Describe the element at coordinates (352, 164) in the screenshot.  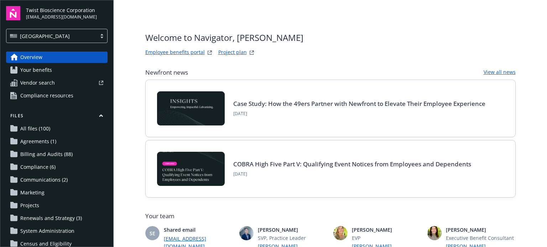
I see `a: COBRA High Five Part V: Qualifying Event Notices from Employees and Dependents` at that location.